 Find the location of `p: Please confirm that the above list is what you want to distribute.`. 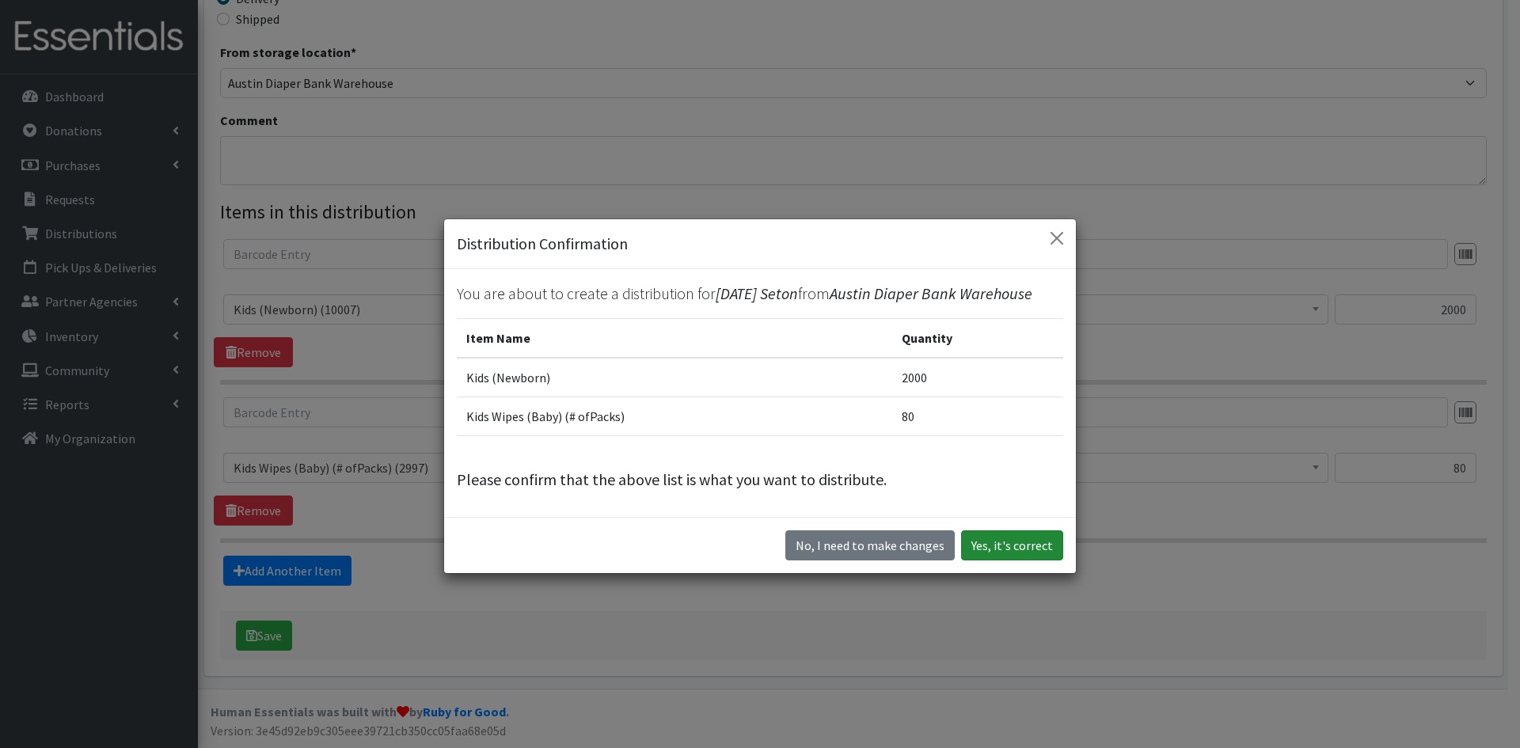

p: Please confirm that the above list is what you want to distribute. is located at coordinates (760, 480).